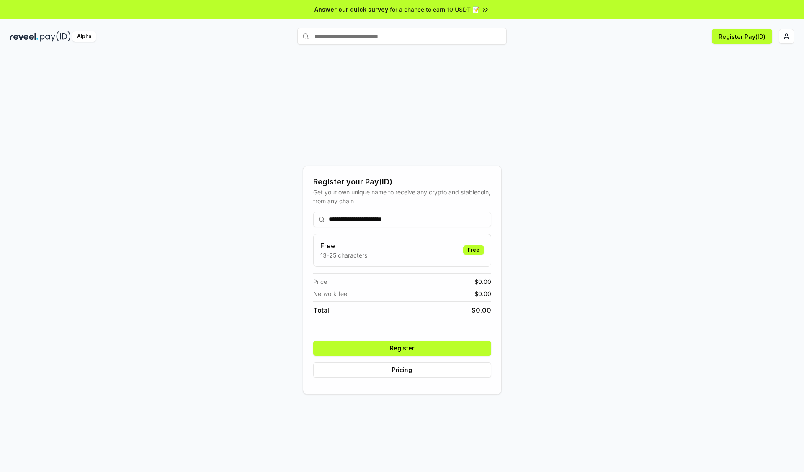  I want to click on h3: Free, so click(344, 246).